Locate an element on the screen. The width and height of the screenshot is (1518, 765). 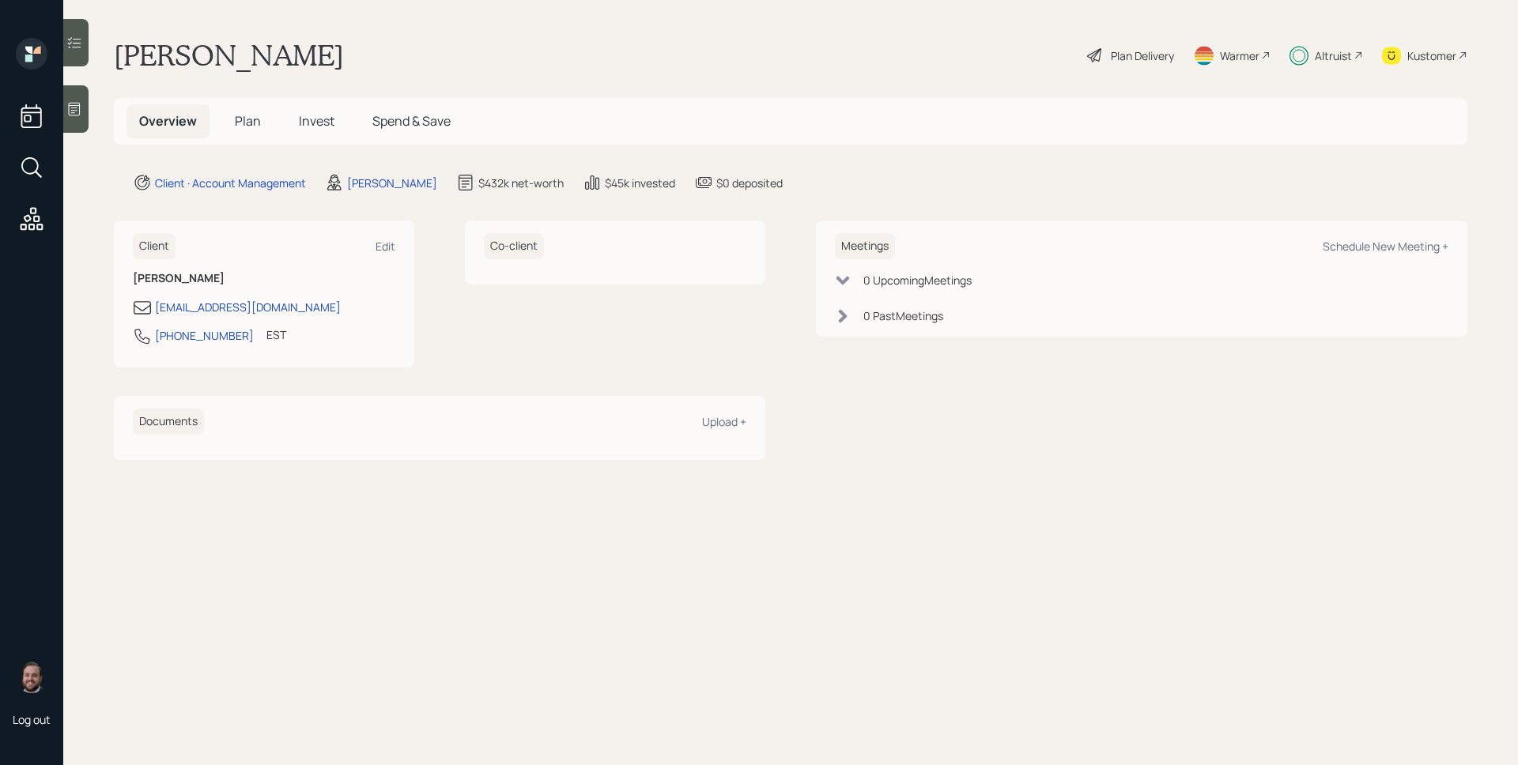
div: Edit is located at coordinates (385, 246).